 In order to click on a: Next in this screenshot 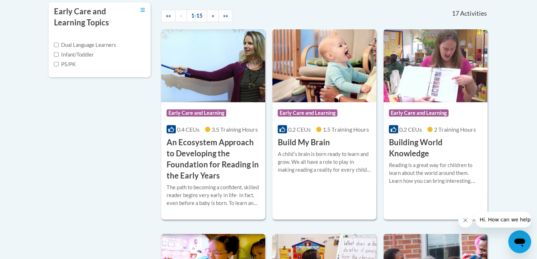, I will do `click(213, 16)`.